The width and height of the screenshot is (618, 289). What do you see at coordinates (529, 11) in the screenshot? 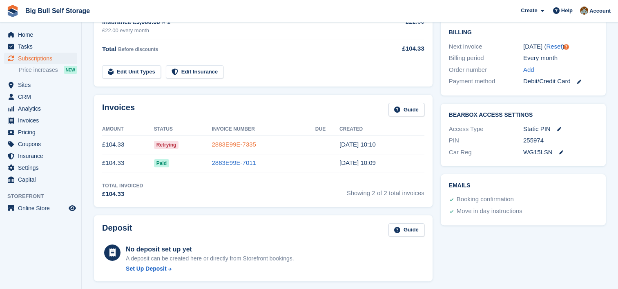
I see `span: Create` at bounding box center [529, 11].